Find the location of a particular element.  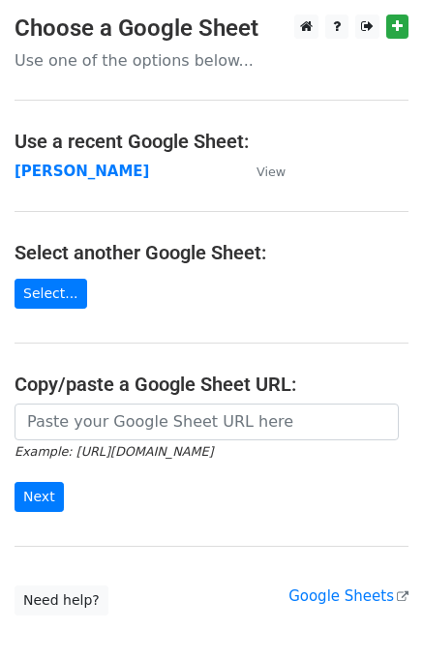

input: Next is located at coordinates (39, 497).